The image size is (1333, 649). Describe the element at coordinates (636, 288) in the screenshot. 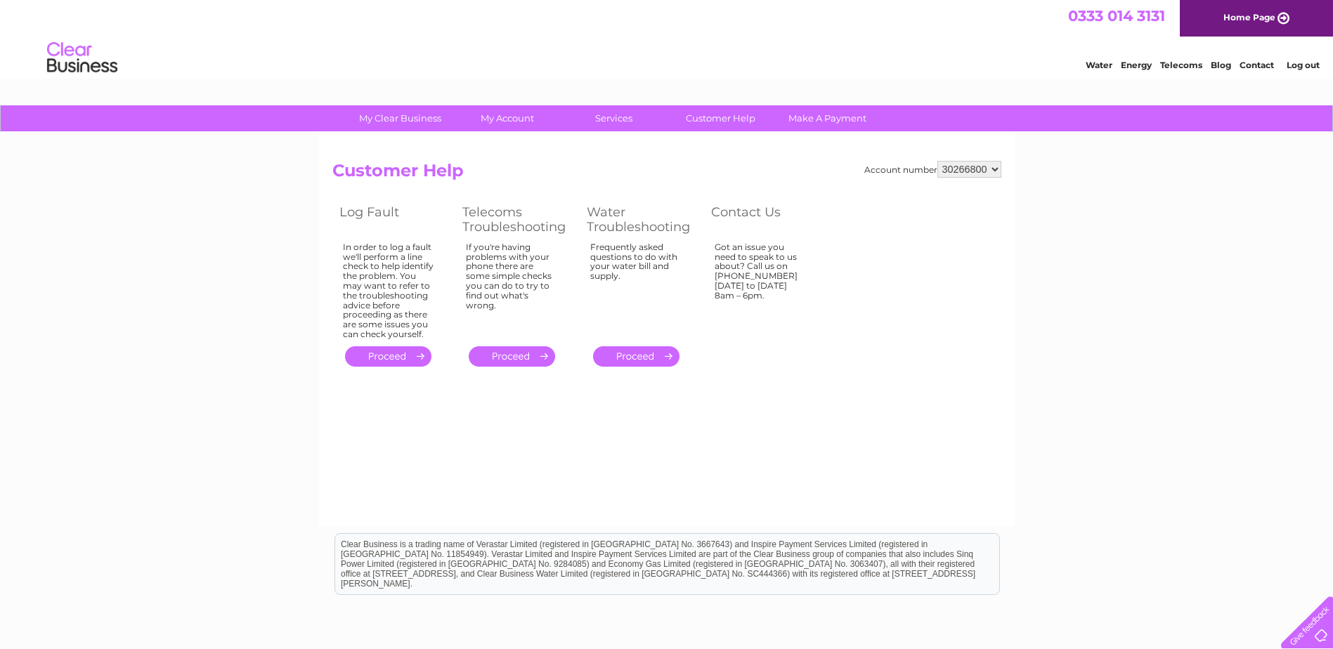

I see `div: Frequently asked questions to do with your water bill and supply.` at that location.